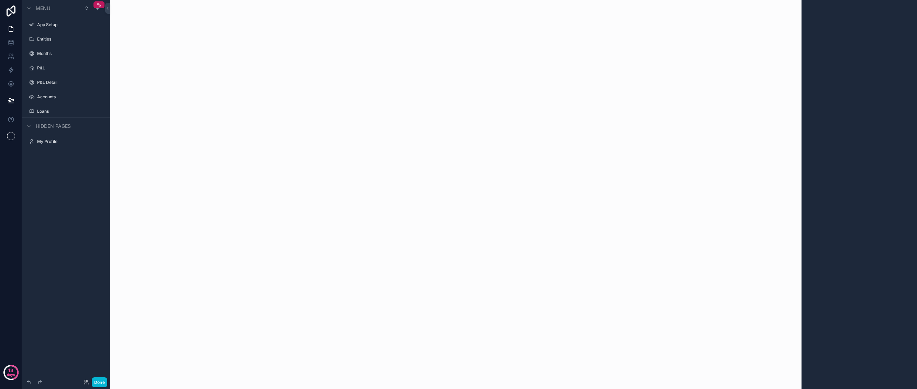 The image size is (917, 389). I want to click on label: P&L, so click(71, 68).